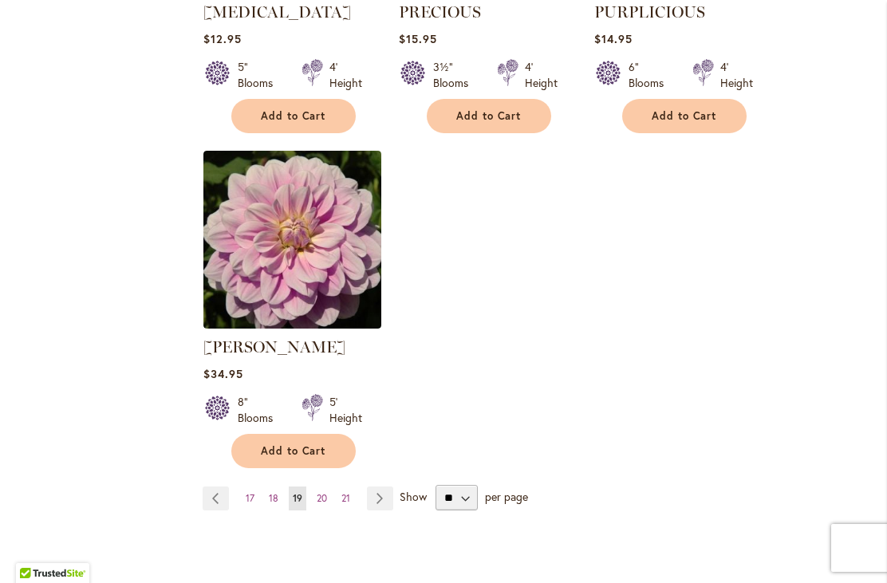 The height and width of the screenshot is (583, 887). Describe the element at coordinates (274, 498) in the screenshot. I see `span: 18` at that location.